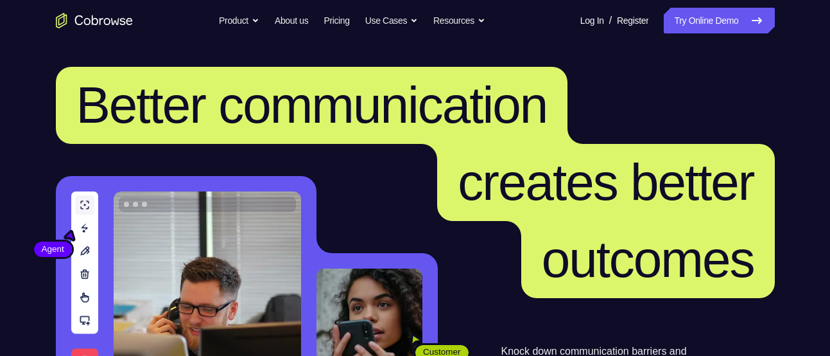  Describe the element at coordinates (606, 182) in the screenshot. I see `span: creates better` at that location.